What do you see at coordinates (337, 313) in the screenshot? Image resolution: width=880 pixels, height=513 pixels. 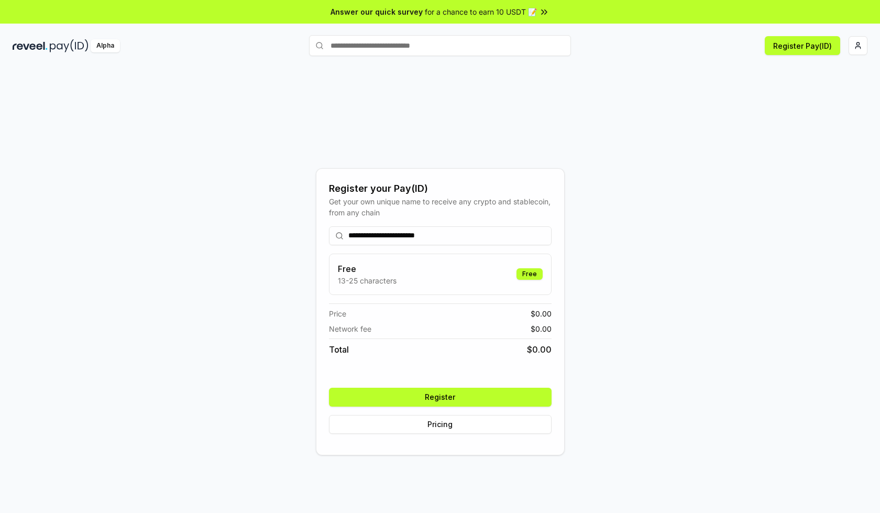 I see `span: Price` at bounding box center [337, 313].